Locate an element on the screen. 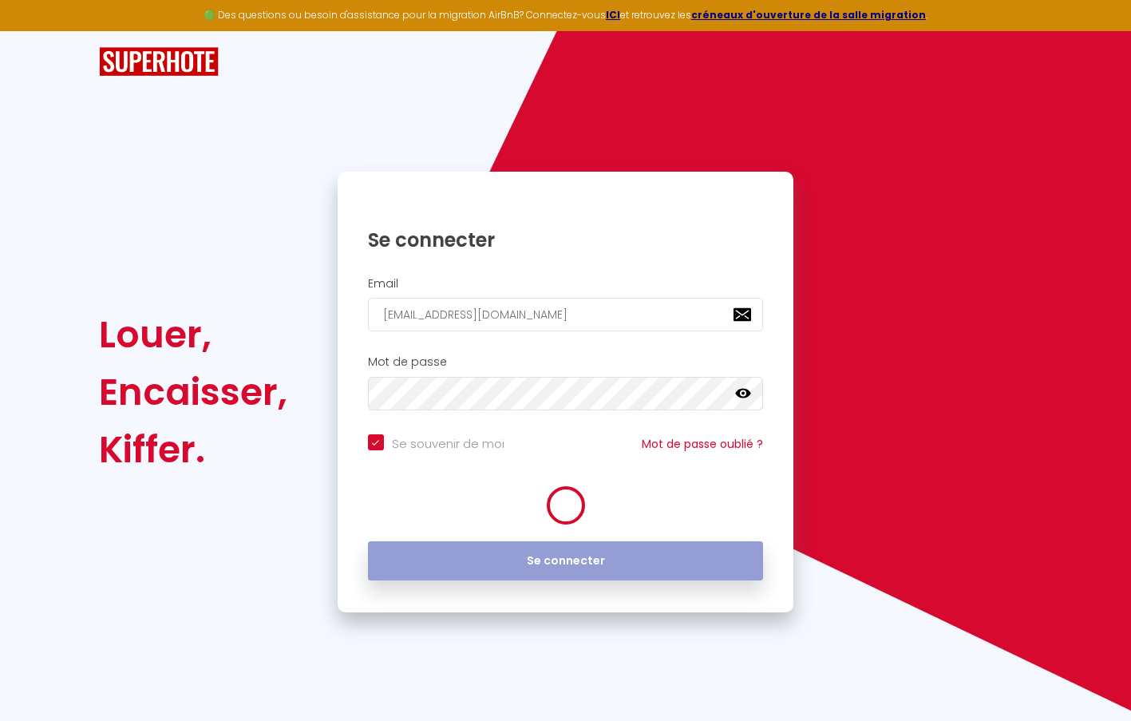 This screenshot has height=721, width=1131. a: Mot de passe oublié ? is located at coordinates (702, 444).